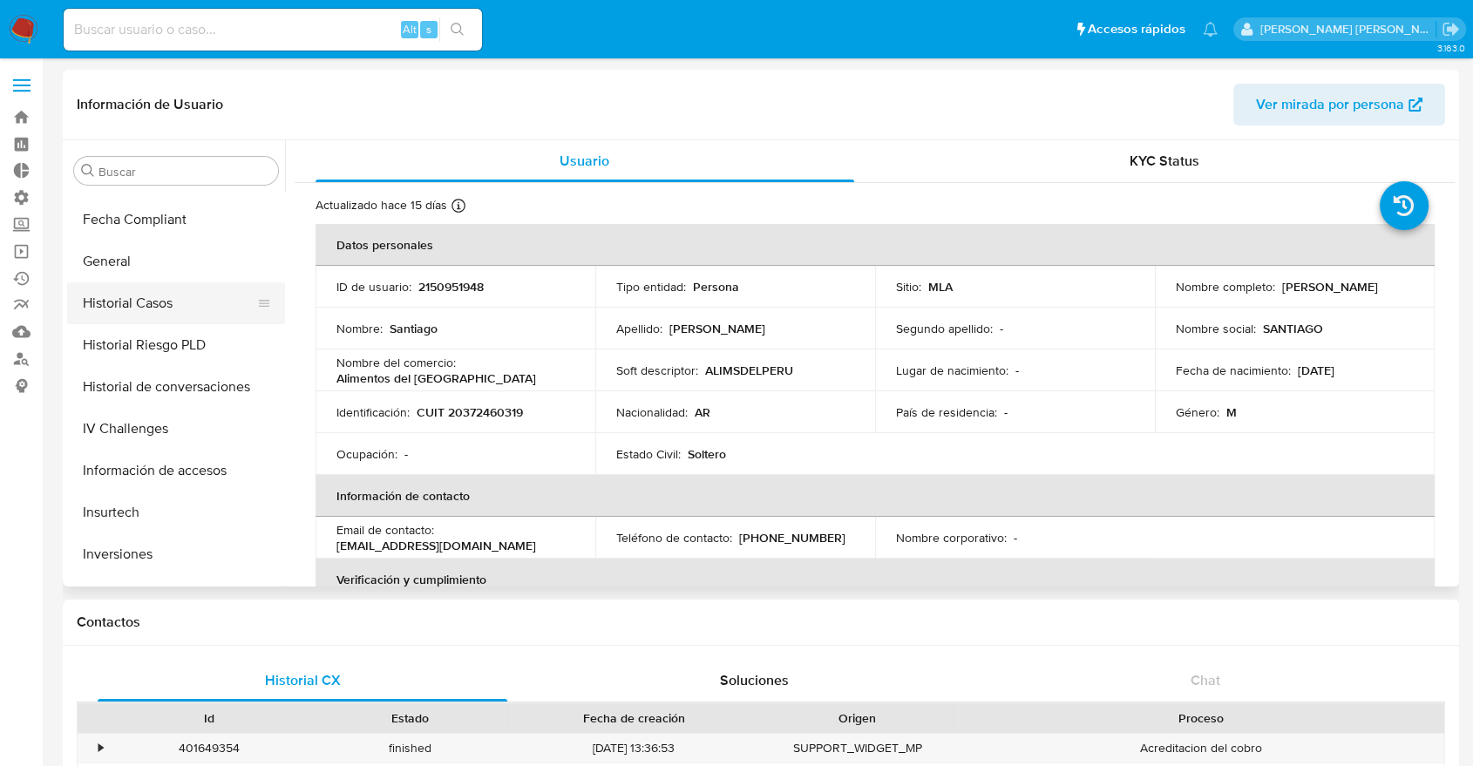 This screenshot has width=1473, height=766. I want to click on button: Historial Riesgo PLD, so click(176, 345).